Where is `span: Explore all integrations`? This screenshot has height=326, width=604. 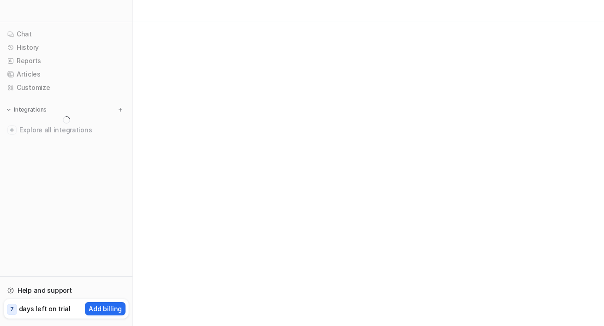 span: Explore all integrations is located at coordinates (72, 130).